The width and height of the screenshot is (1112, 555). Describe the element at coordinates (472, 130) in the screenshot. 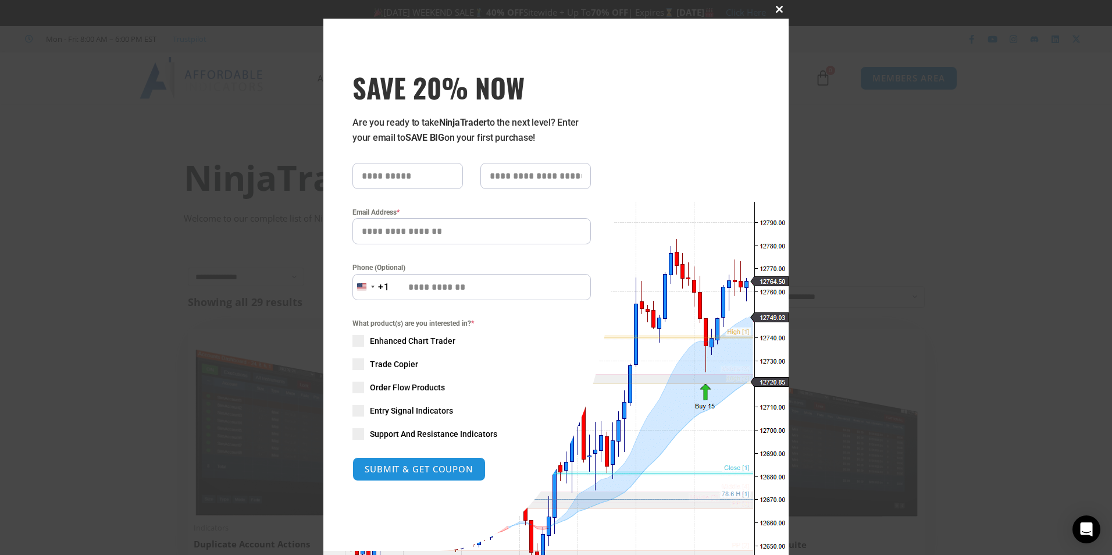

I see `p: Are you ready to take to the next level? Enter your email to on your first purchase!` at that location.